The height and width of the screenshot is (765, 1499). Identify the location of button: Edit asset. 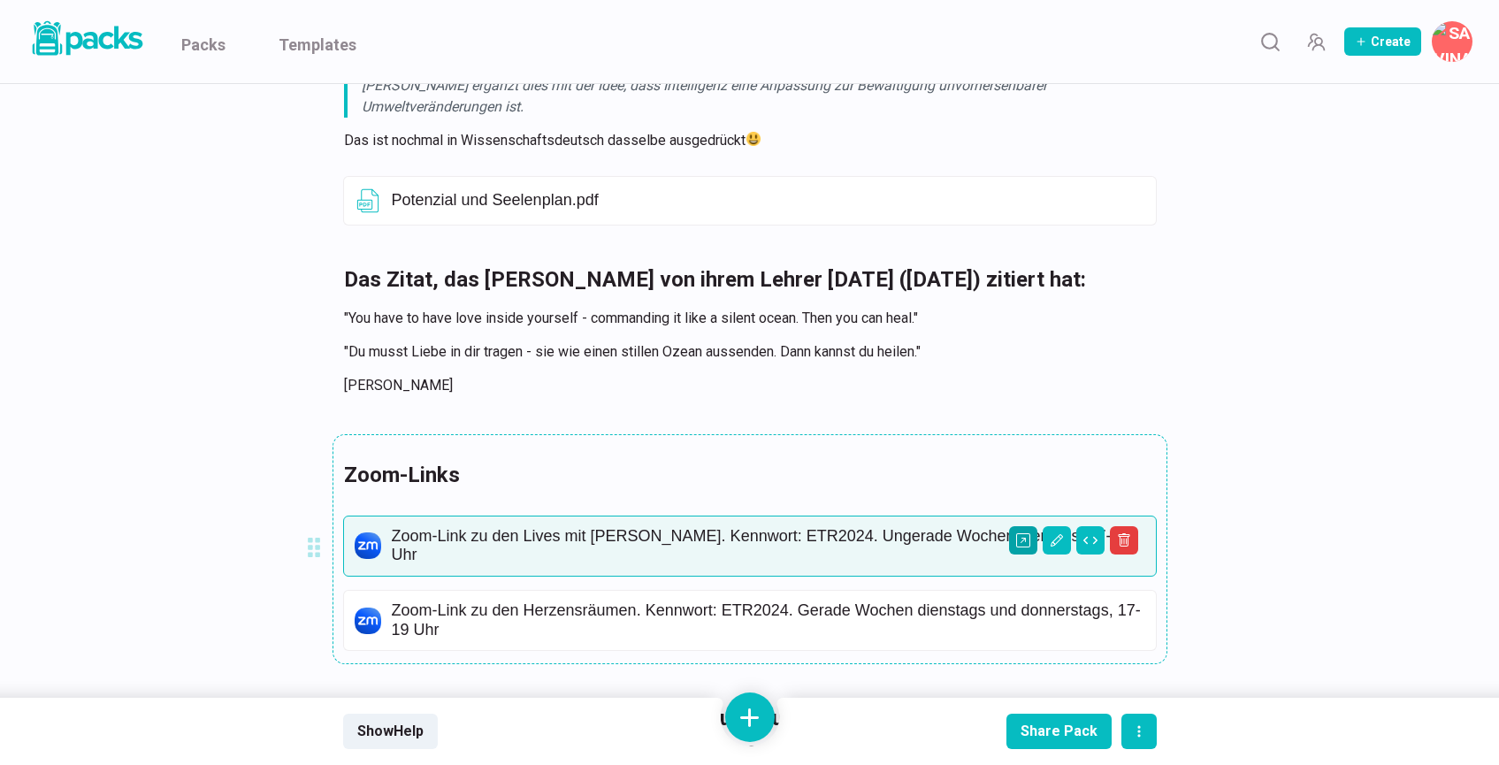
(1057, 540).